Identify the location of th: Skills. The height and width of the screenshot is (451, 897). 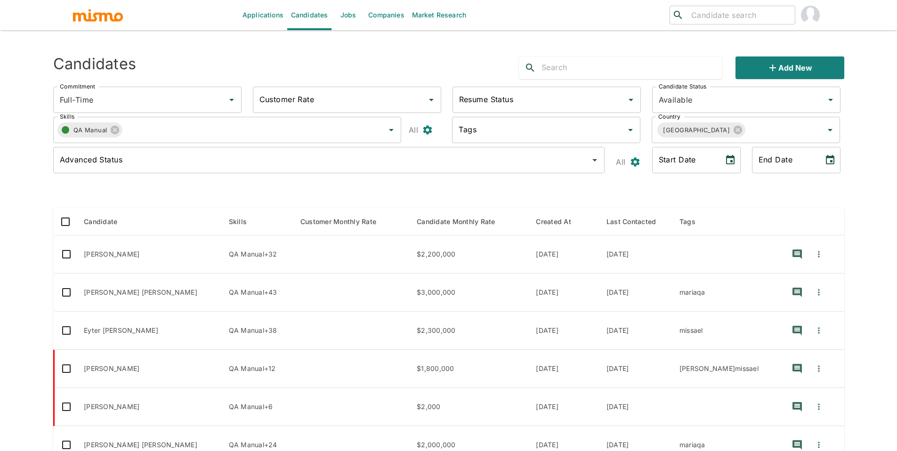
(257, 222).